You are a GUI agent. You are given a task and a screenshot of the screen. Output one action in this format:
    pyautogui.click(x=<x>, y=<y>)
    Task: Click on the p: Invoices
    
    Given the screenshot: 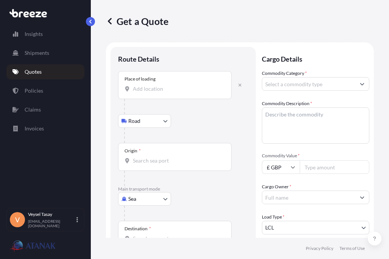 What is the action you would take?
    pyautogui.click(x=34, y=129)
    